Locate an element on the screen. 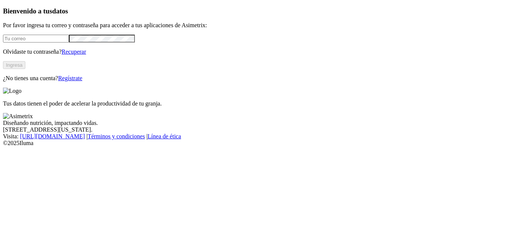  a: Términos y condiciones is located at coordinates (116, 136).